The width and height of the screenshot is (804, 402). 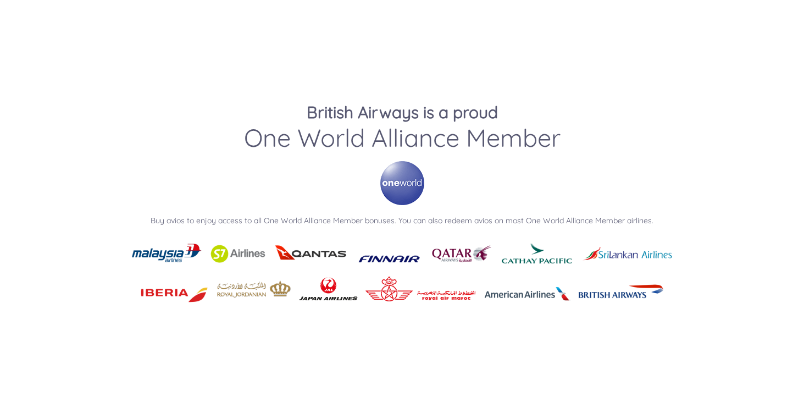 What do you see at coordinates (389, 254) in the screenshot?
I see `img: Finnair Logo` at bounding box center [389, 254].